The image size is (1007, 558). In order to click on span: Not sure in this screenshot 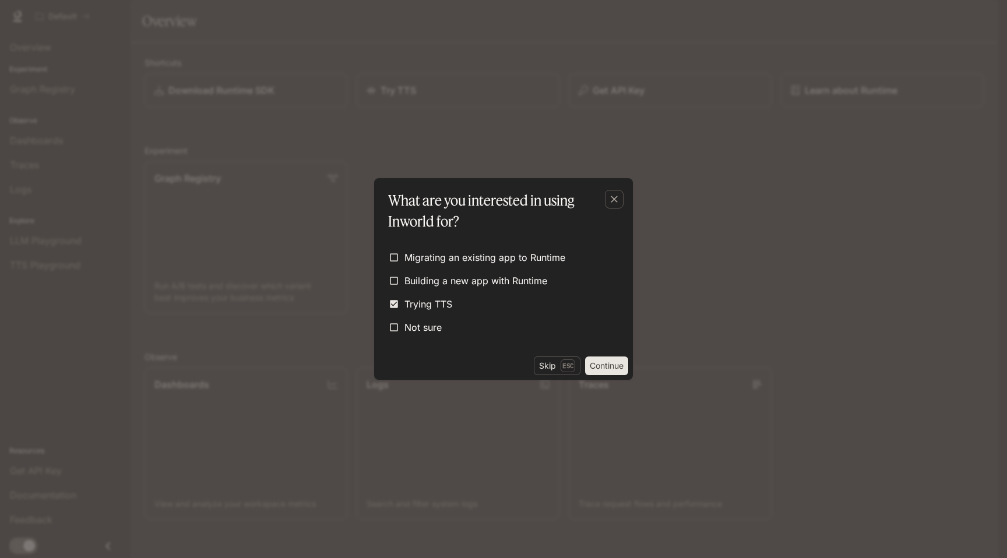, I will do `click(423, 327)`.